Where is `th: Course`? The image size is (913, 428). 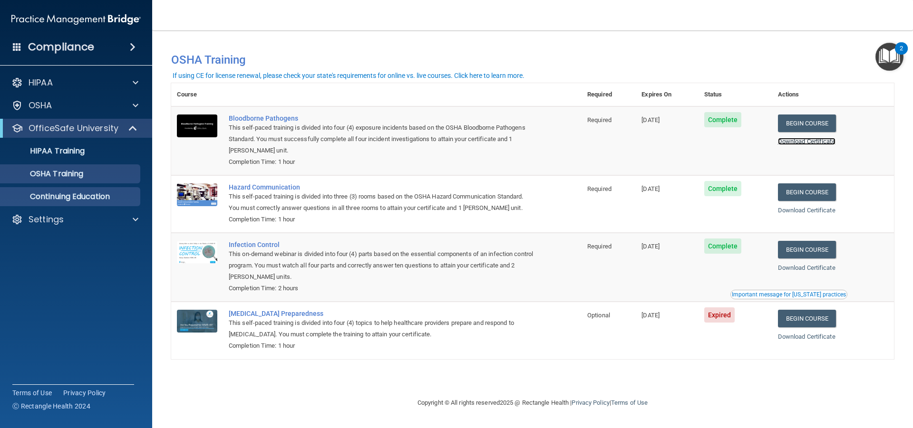 th: Course is located at coordinates (197, 95).